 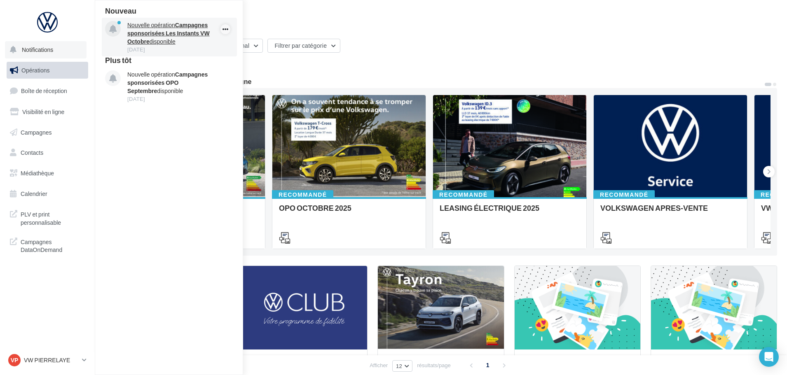 What do you see at coordinates (47, 360) in the screenshot?
I see `a: VP VW PIERRELAYE` at bounding box center [47, 360].